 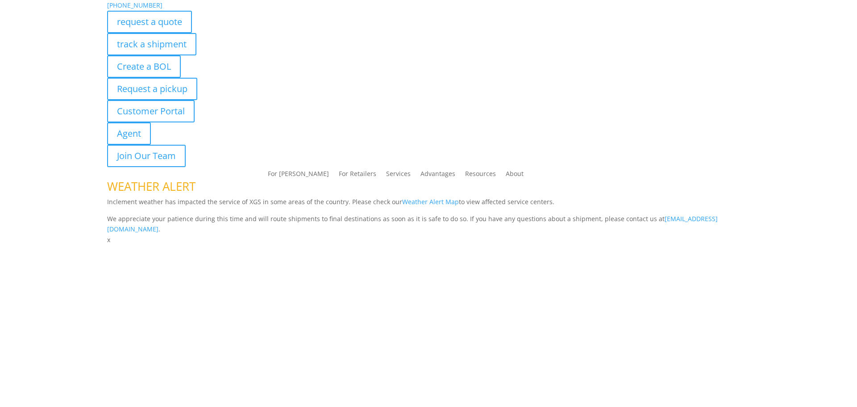 What do you see at coordinates (358, 175) in the screenshot?
I see `a: For Retailers` at bounding box center [358, 175].